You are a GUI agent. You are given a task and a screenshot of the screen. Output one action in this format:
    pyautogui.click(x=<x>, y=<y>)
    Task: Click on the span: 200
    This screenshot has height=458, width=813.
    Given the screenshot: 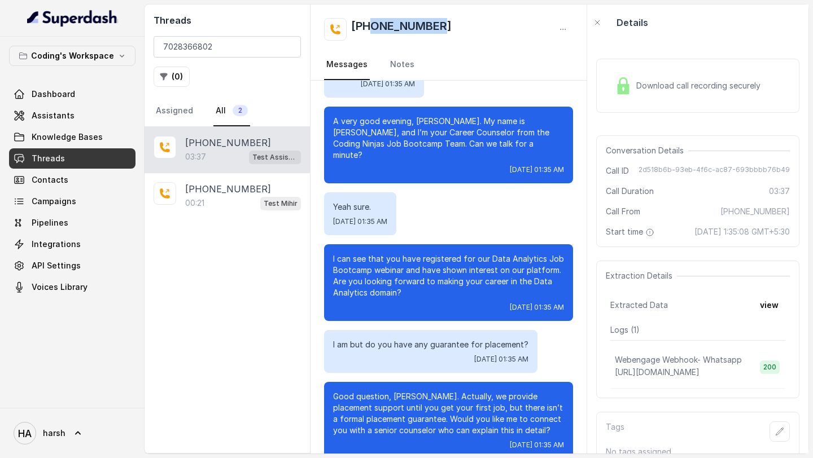 What is the action you would take?
    pyautogui.click(x=769, y=367)
    